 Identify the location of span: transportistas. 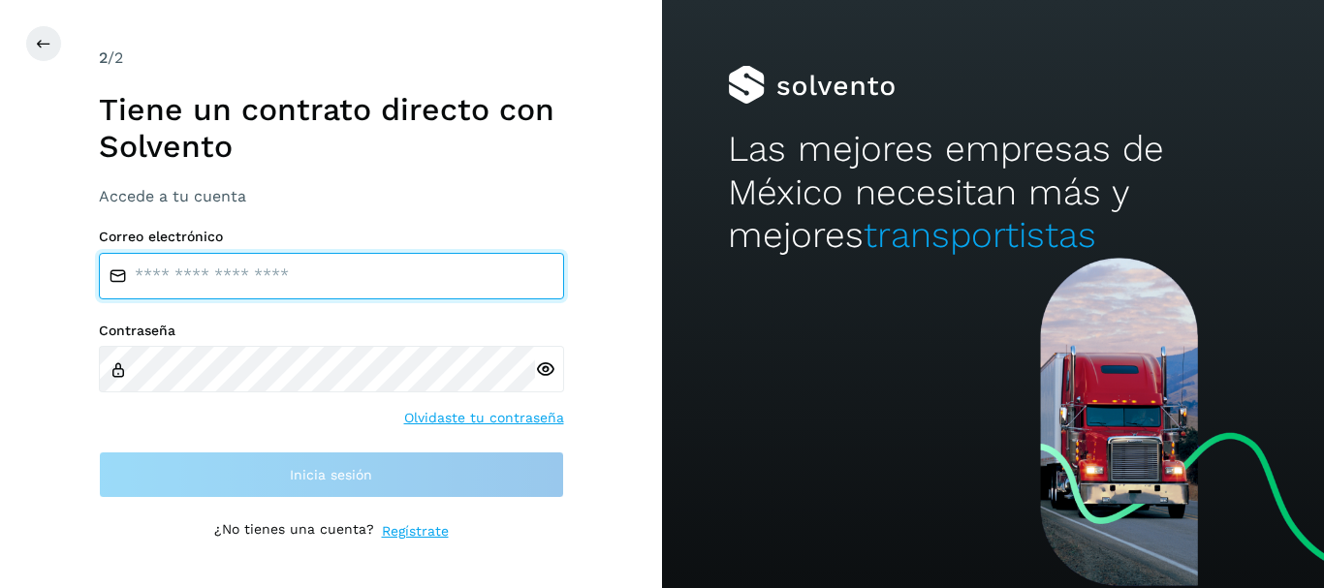
(980, 235).